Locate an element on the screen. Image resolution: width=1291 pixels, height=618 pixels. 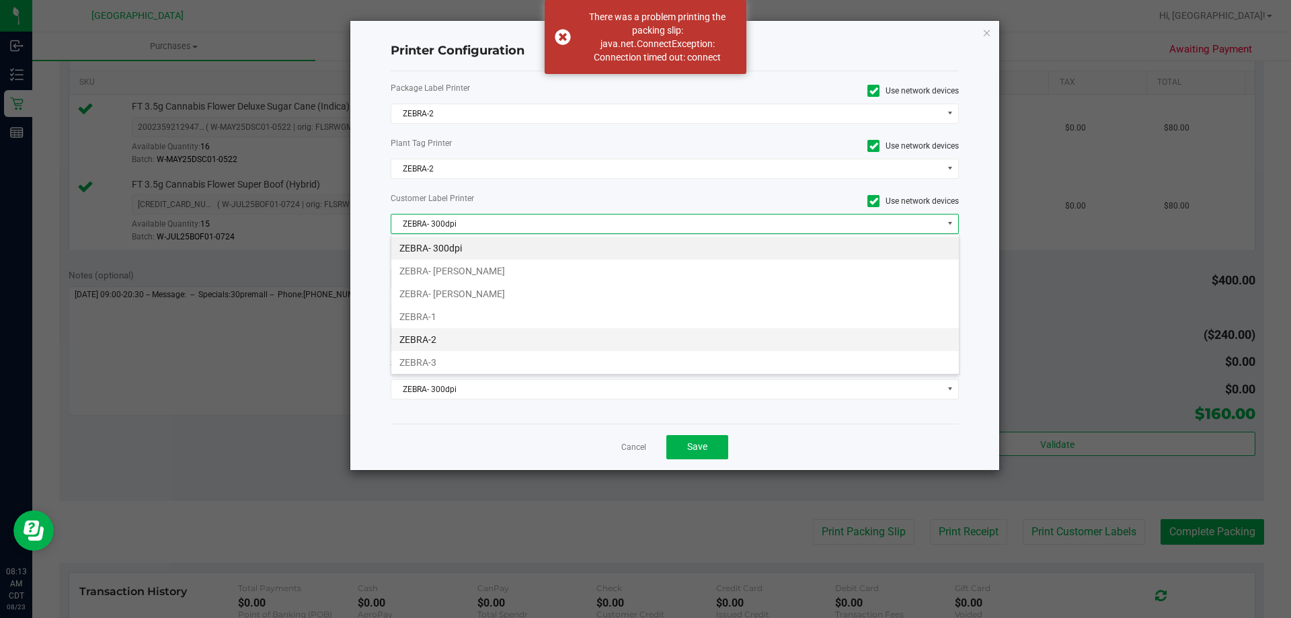
span: Save is located at coordinates (697, 447).